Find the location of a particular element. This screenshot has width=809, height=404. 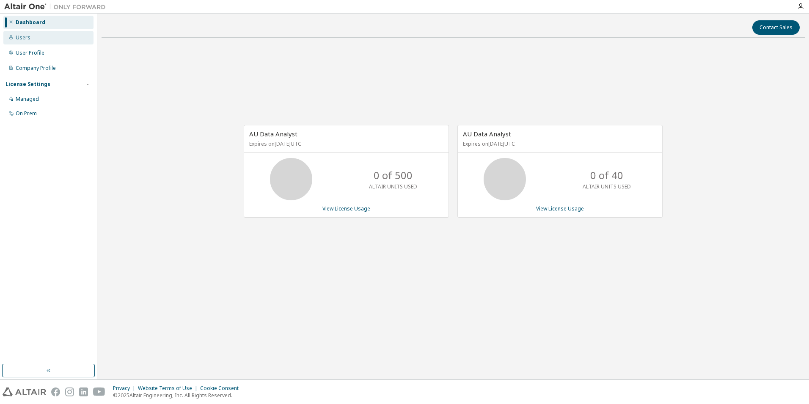

img: linkedin.svg is located at coordinates (83, 391).